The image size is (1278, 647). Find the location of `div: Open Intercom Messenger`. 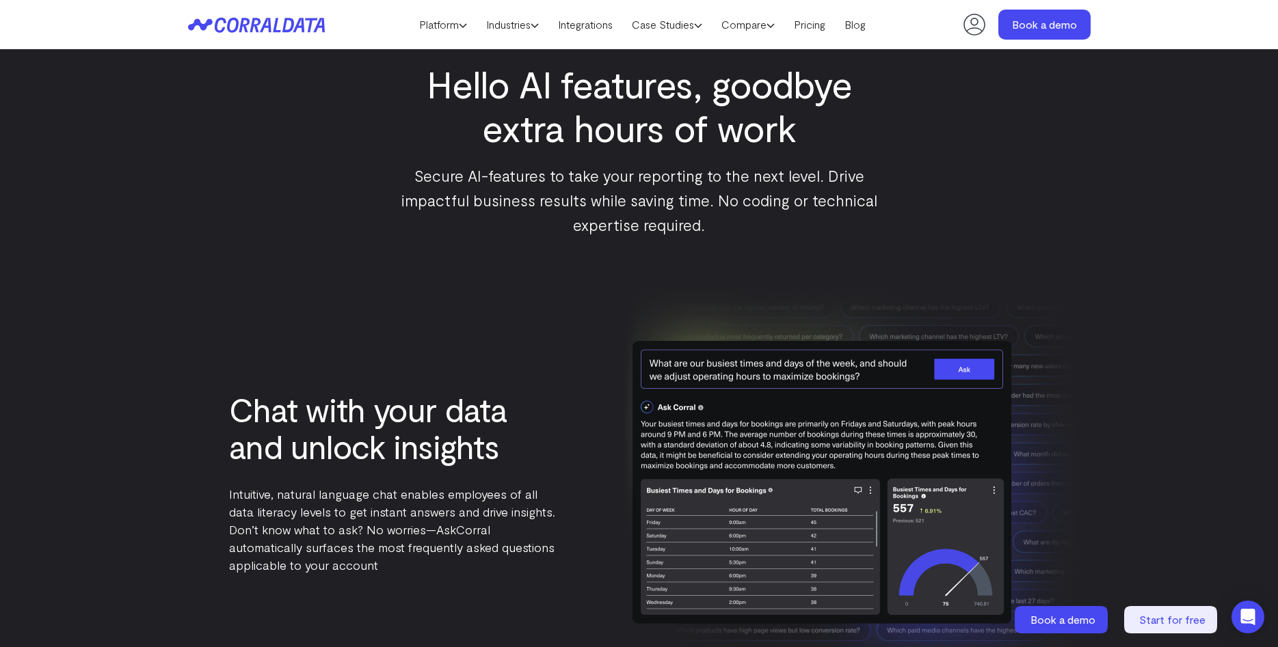

div: Open Intercom Messenger is located at coordinates (1248, 617).